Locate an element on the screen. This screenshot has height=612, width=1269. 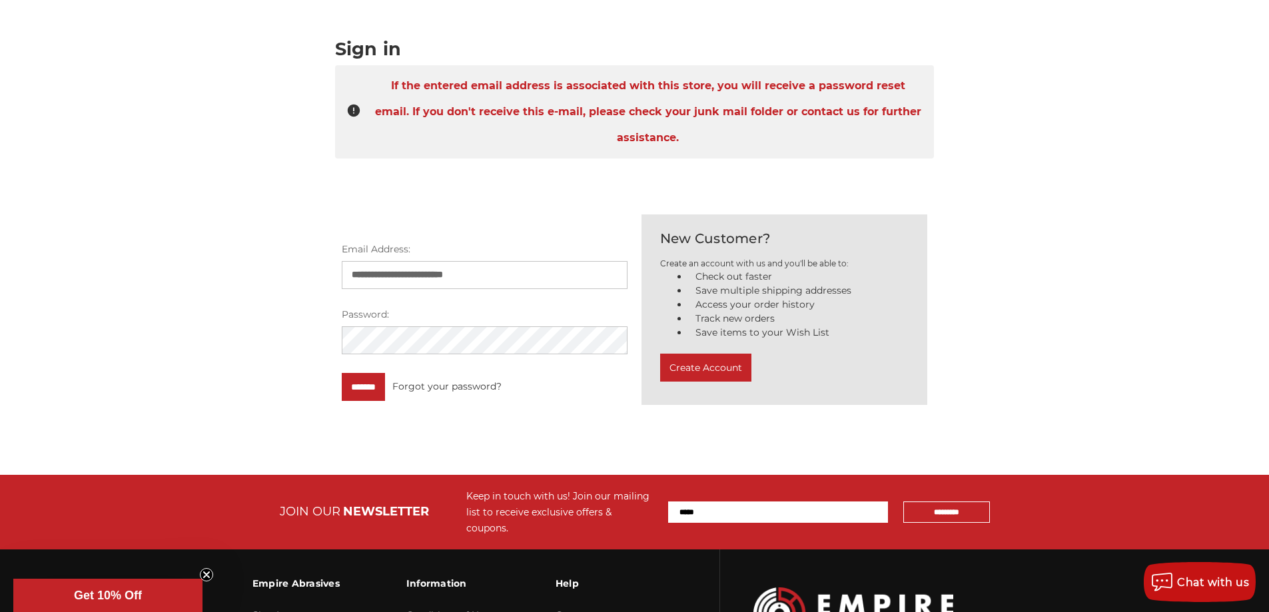
h3: Information is located at coordinates (448, 584).